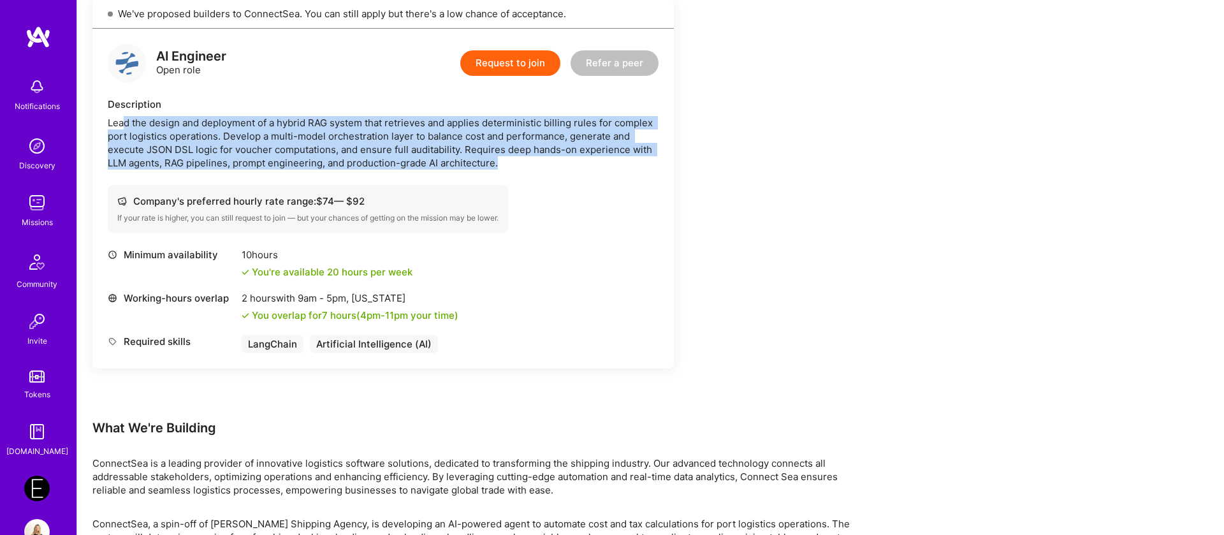  Describe the element at coordinates (122, 201) in the screenshot. I see `i: icon Cash` at that location.